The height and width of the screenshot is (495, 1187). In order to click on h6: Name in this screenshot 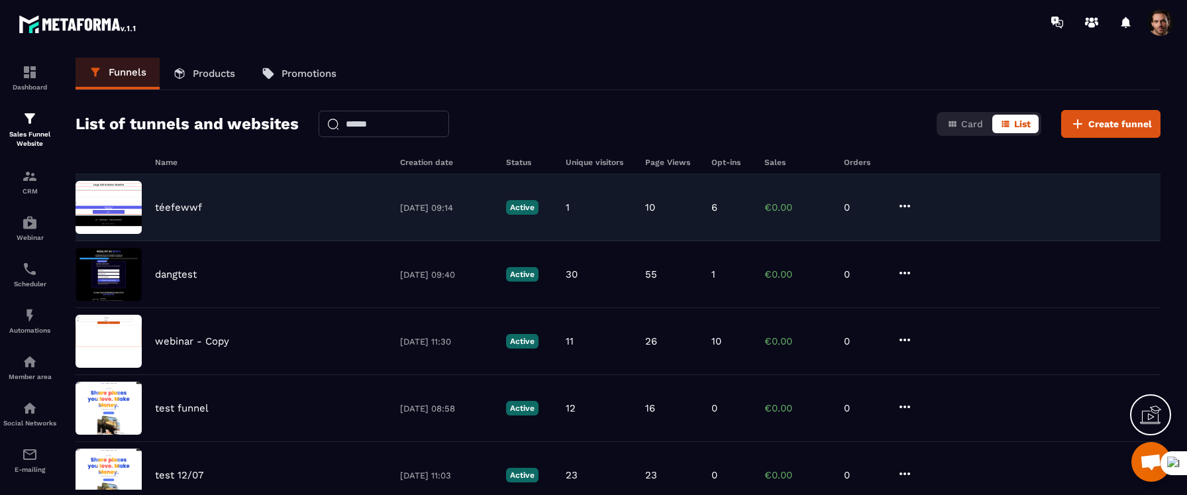, I will do `click(271, 162)`.